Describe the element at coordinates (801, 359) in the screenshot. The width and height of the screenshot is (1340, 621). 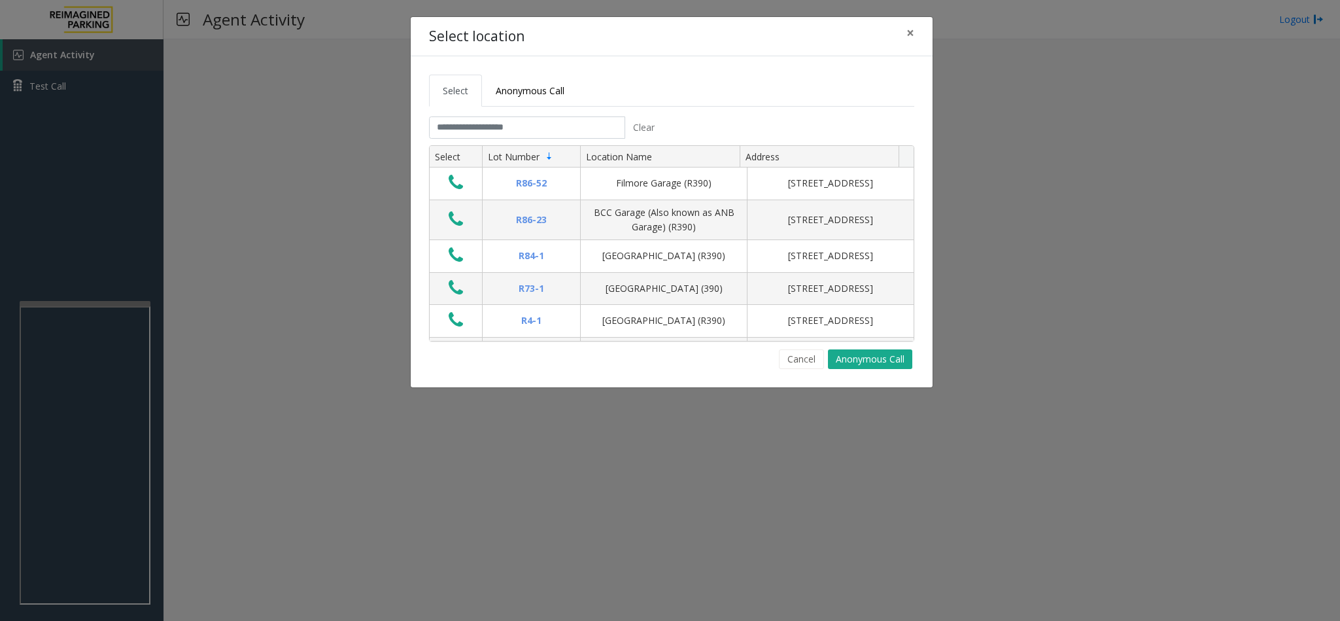
I see `button: Cancel` at that location.